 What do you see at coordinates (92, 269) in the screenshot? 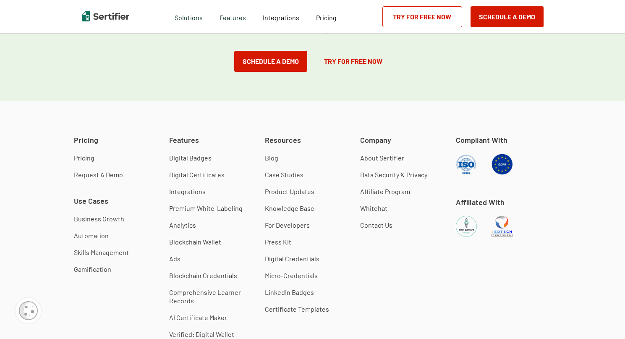
I see `a: Gamification` at bounding box center [92, 269].